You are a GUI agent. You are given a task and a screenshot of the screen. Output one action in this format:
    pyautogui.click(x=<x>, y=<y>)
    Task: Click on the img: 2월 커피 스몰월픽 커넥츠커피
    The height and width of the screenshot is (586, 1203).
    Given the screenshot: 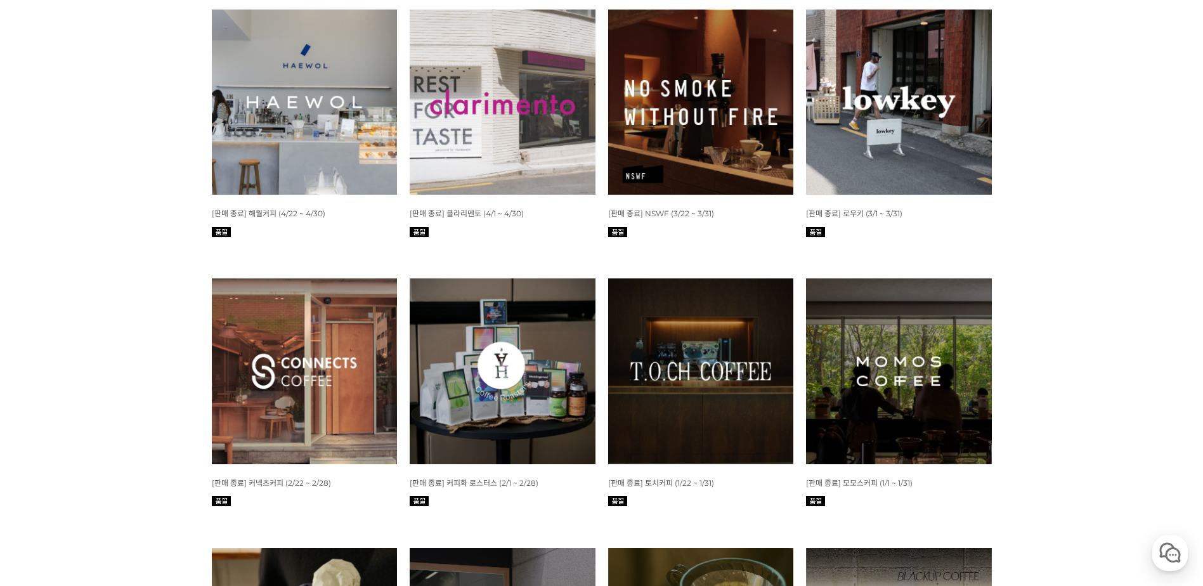 What is the action you would take?
    pyautogui.click(x=304, y=371)
    